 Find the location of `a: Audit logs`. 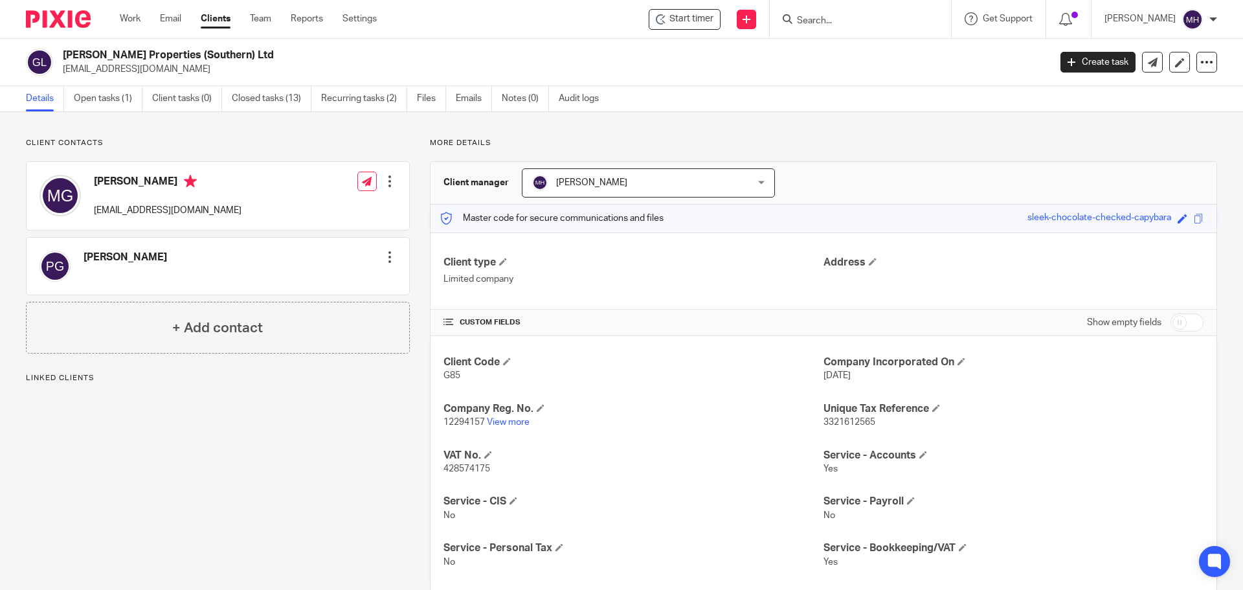

a: Audit logs is located at coordinates (583, 98).